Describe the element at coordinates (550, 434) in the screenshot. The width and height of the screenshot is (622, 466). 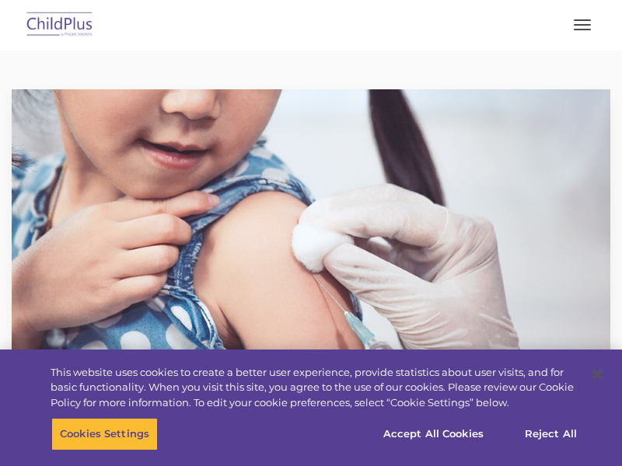
I see `button: Reject All` at that location.